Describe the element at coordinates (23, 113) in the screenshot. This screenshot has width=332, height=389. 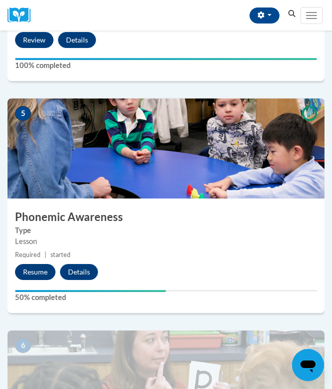
I see `span: 5` at that location.